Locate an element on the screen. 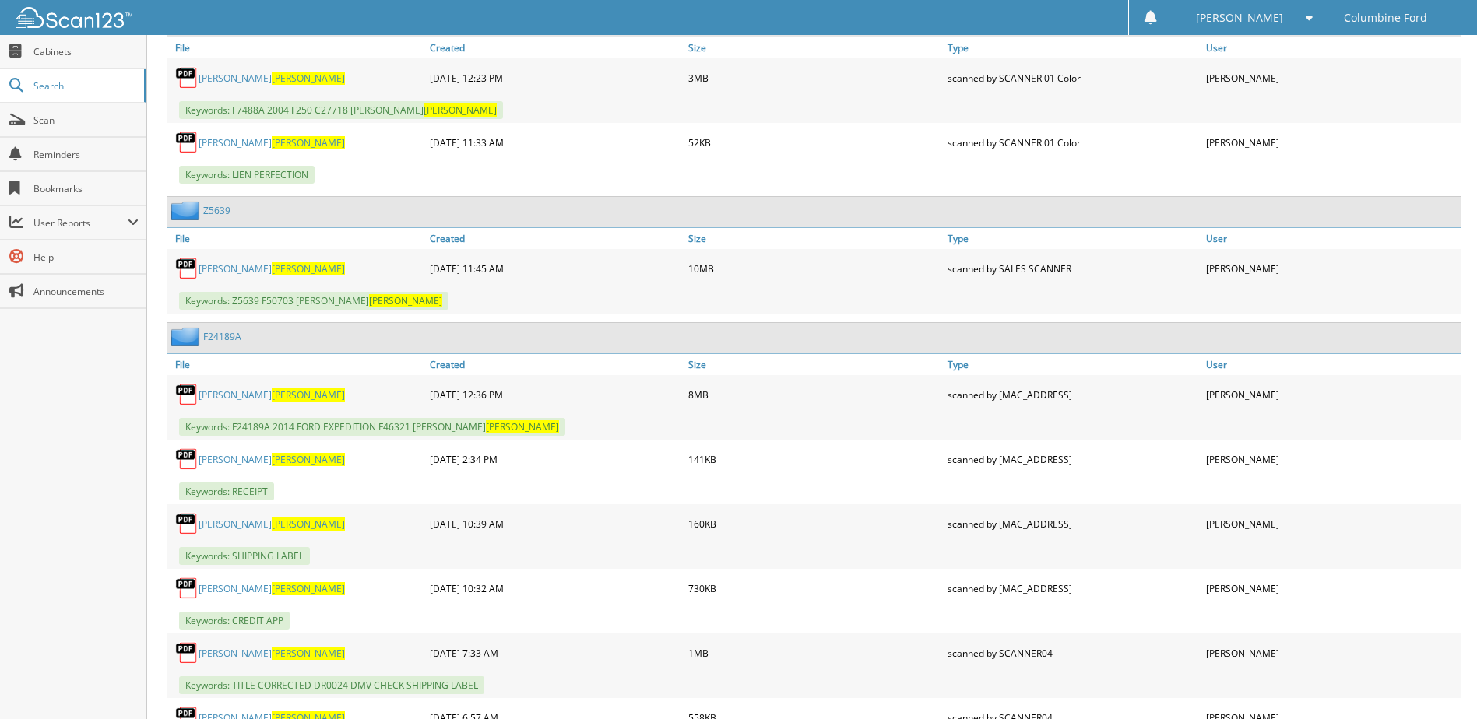  span: Keywords: CREDIT APP is located at coordinates (234, 621).